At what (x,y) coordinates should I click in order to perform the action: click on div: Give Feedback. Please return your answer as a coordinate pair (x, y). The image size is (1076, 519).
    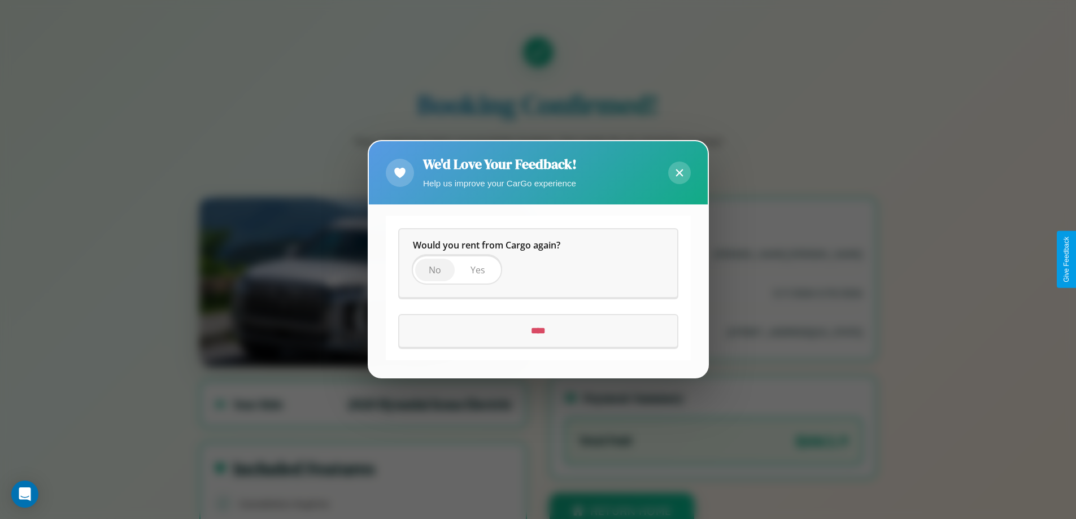
    Looking at the image, I should click on (1067, 259).